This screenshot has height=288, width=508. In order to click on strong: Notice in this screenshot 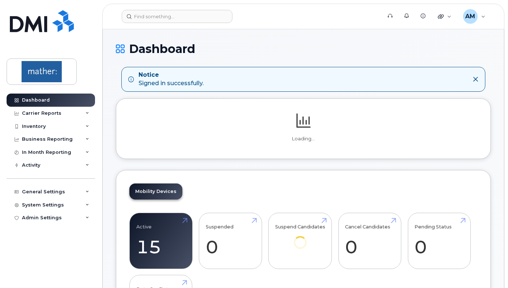, I will do `click(171, 75)`.